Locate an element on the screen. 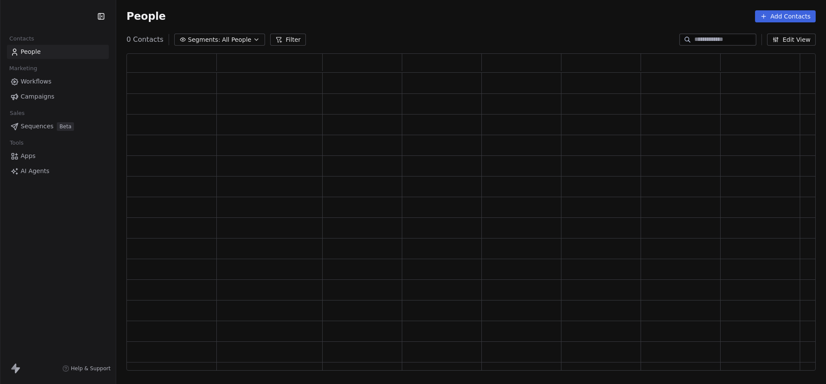  span: Sales is located at coordinates (17, 113).